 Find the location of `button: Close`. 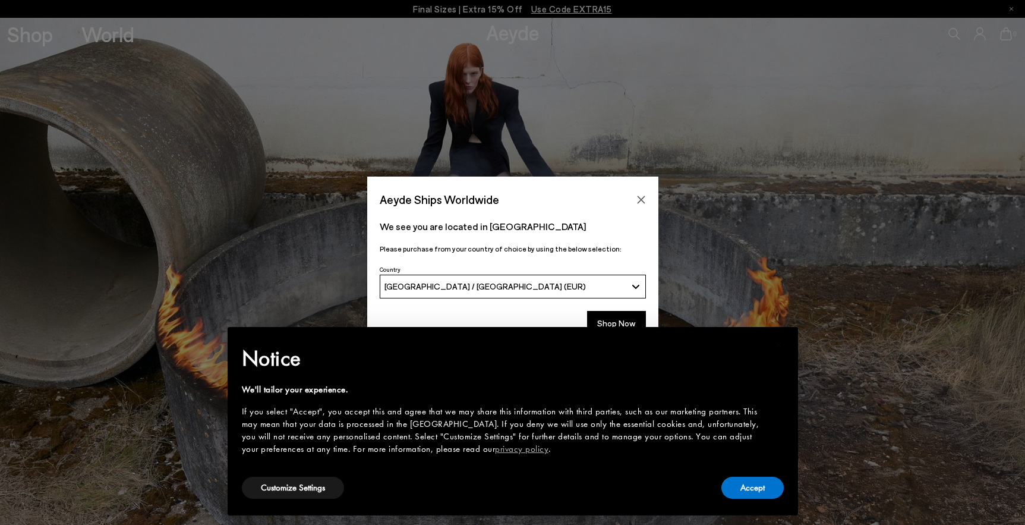

button: Close is located at coordinates (641, 200).